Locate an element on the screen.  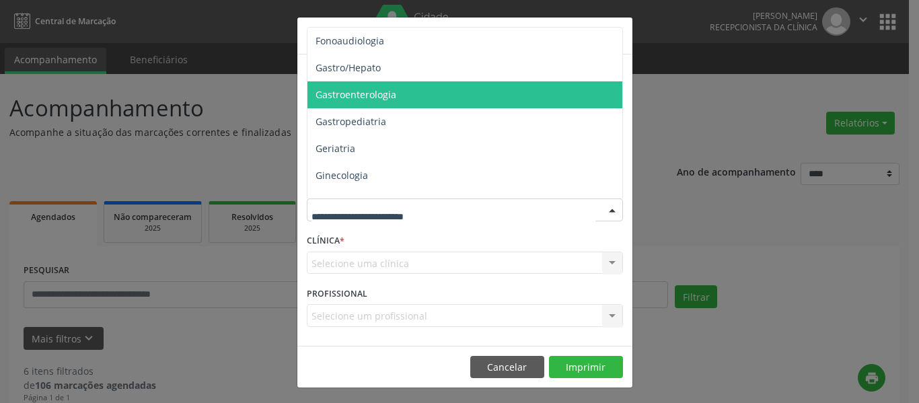
span: Geriatria is located at coordinates (335, 148).